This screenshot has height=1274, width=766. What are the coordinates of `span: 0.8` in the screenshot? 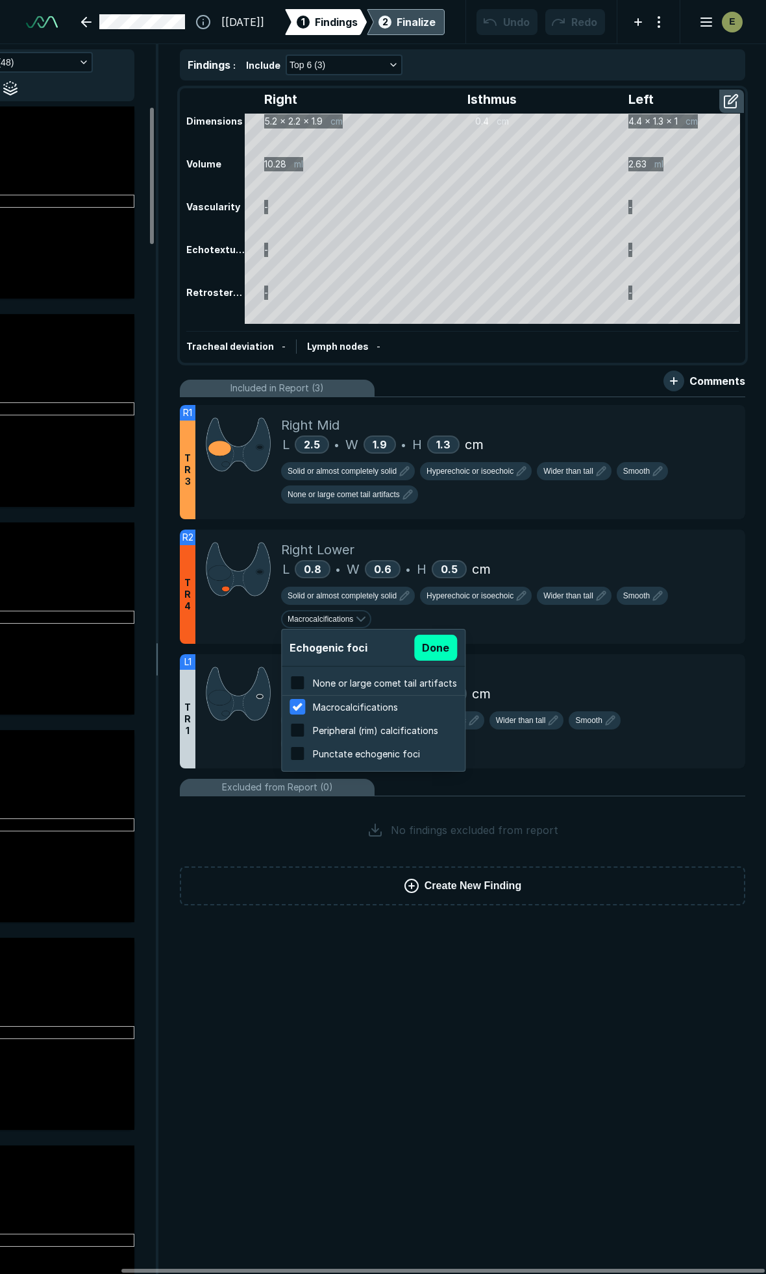 It's located at (312, 569).